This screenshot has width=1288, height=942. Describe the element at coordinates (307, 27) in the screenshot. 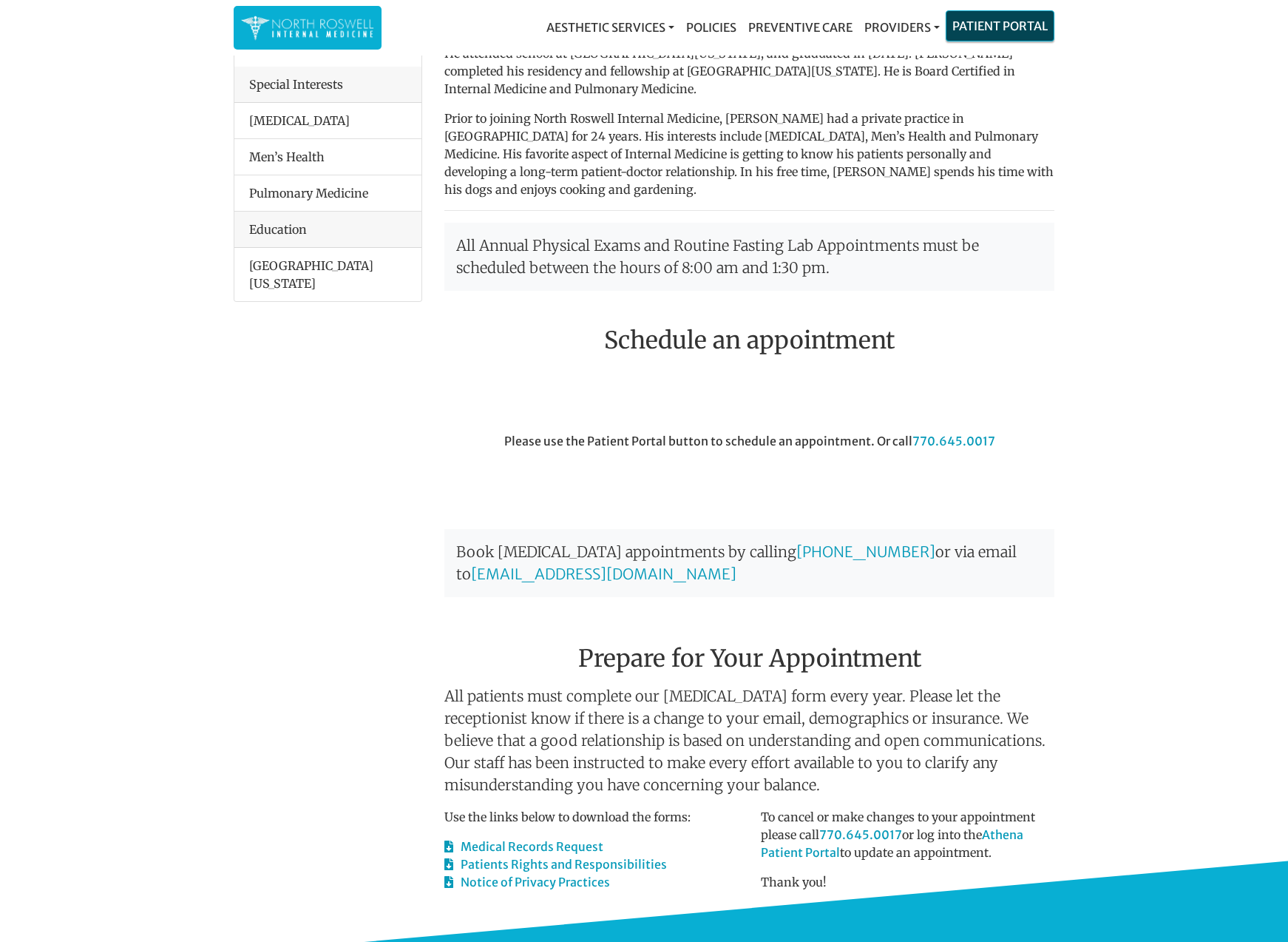

I see `img: North Roswell Internal Medicine` at that location.